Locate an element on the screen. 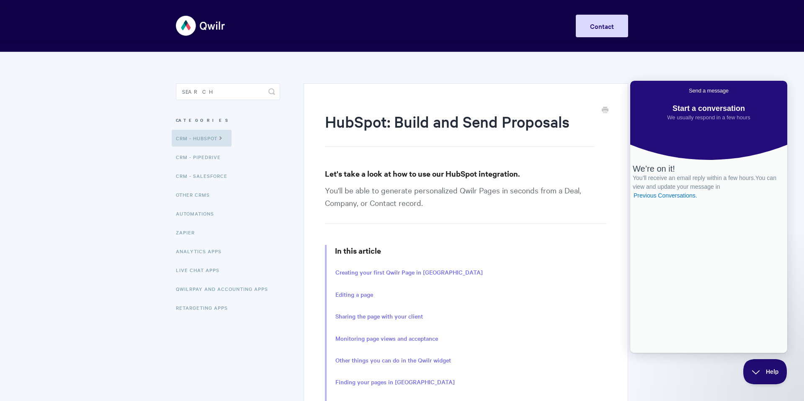  a: Other things you can do in the Qwilr widget is located at coordinates (393, 360).